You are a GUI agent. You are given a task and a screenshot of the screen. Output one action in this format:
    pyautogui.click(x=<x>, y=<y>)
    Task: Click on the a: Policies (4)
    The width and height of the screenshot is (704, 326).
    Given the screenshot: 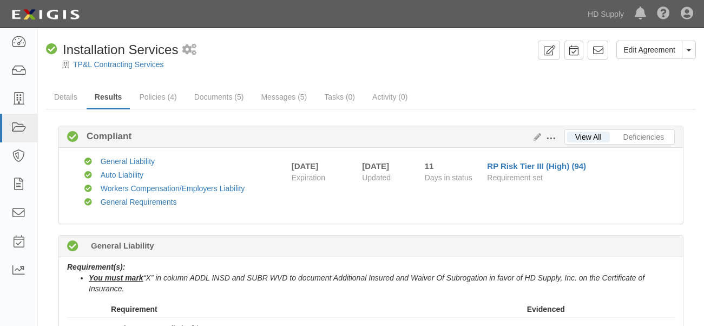 What is the action you would take?
    pyautogui.click(x=157, y=97)
    